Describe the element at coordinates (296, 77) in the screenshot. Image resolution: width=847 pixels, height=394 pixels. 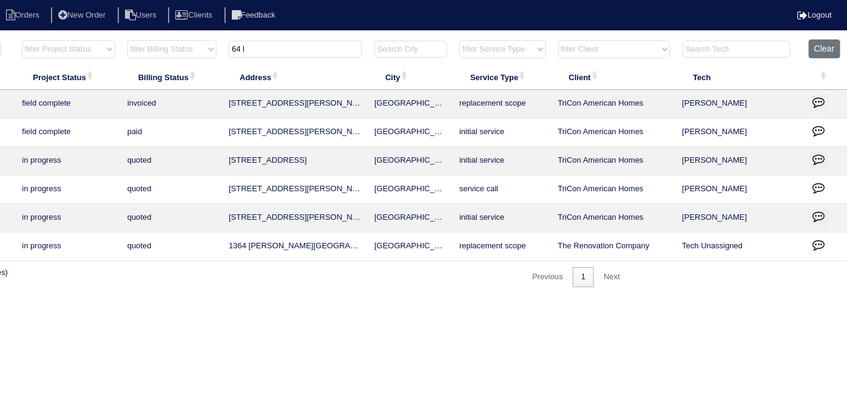
I see `th: Address: activate to sort column ascending` at that location.